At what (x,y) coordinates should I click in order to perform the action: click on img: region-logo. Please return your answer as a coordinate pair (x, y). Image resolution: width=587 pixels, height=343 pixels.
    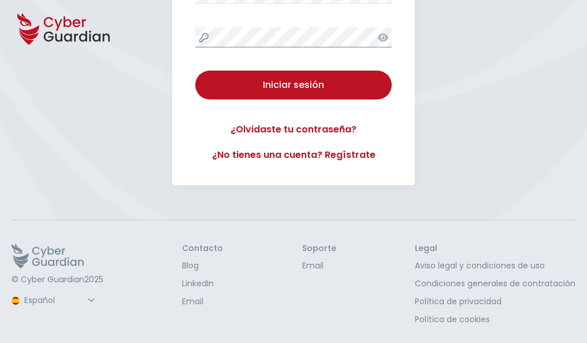
    Looking at the image, I should click on (16, 300).